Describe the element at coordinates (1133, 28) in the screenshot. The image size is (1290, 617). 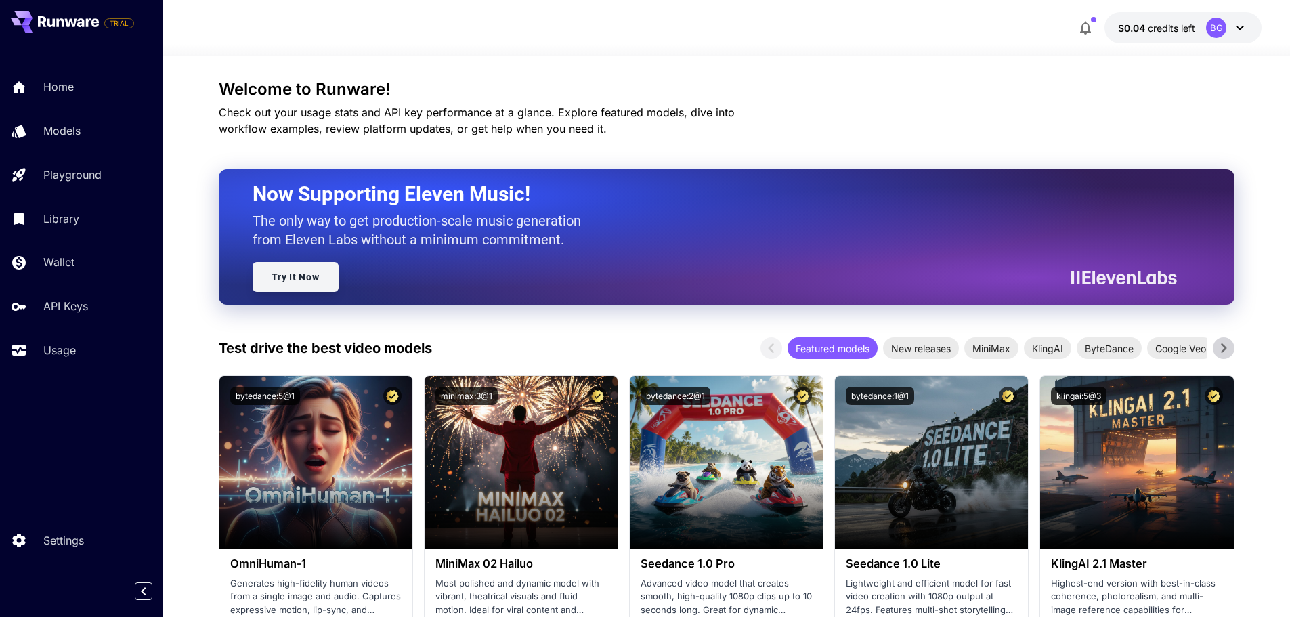
I see `span: $0.04` at that location.